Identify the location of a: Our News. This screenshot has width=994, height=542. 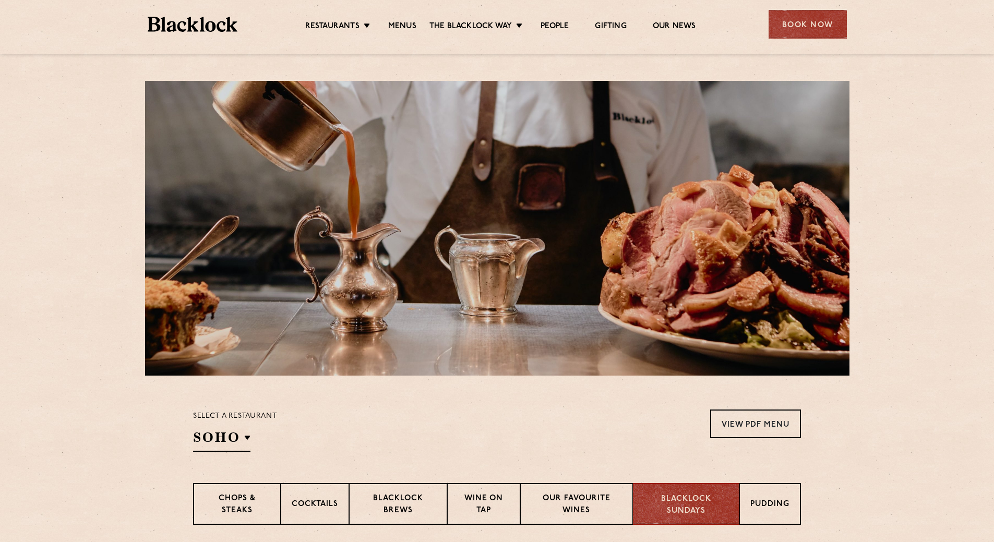
(674, 27).